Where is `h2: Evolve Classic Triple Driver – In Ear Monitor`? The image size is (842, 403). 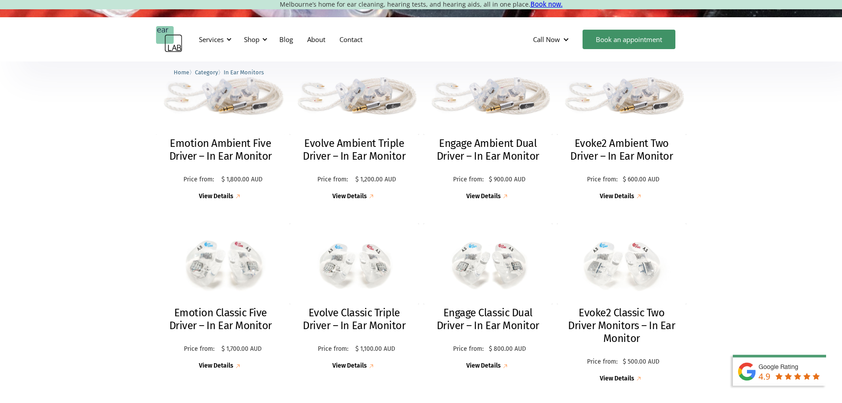 h2: Evolve Classic Triple Driver – In Ear Monitor is located at coordinates (354, 319).